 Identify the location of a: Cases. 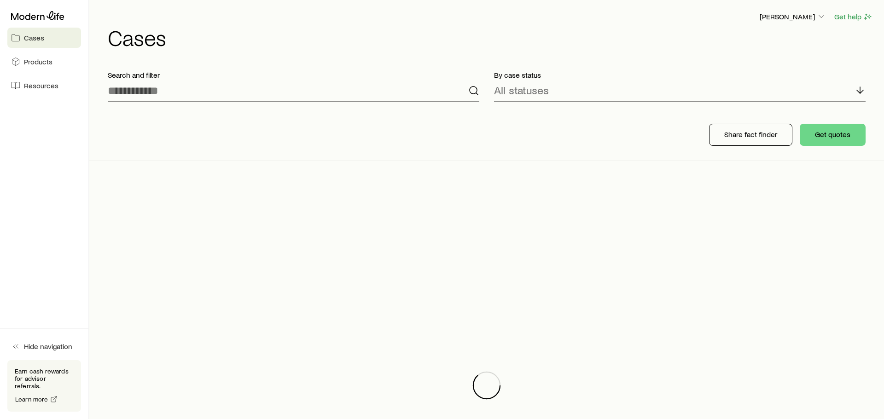
(44, 38).